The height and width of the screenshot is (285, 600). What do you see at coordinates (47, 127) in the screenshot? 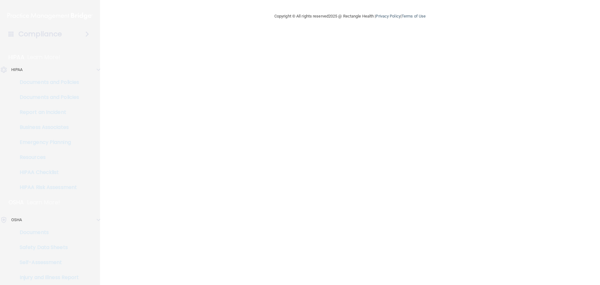
I see `p: Business Associates` at bounding box center [47, 127].